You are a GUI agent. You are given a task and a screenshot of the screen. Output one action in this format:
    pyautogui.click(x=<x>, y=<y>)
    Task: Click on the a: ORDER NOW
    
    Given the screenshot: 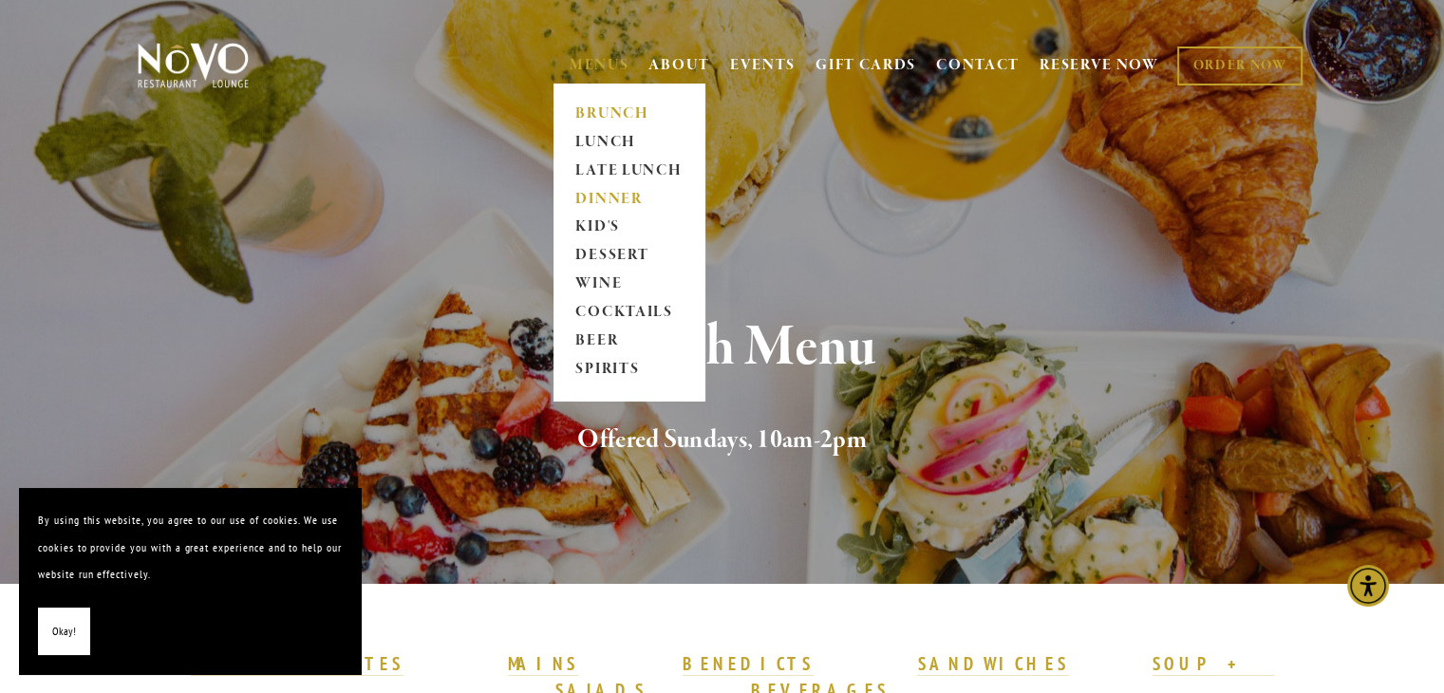 What is the action you would take?
    pyautogui.click(x=1239, y=65)
    